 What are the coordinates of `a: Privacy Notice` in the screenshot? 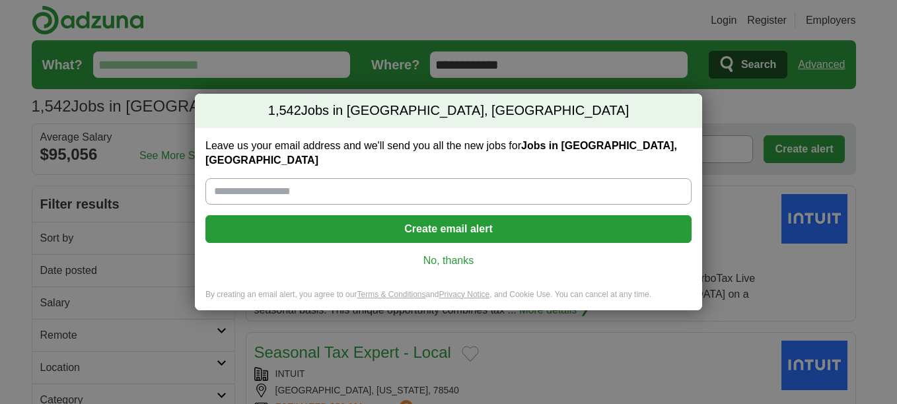 It's located at (464, 295).